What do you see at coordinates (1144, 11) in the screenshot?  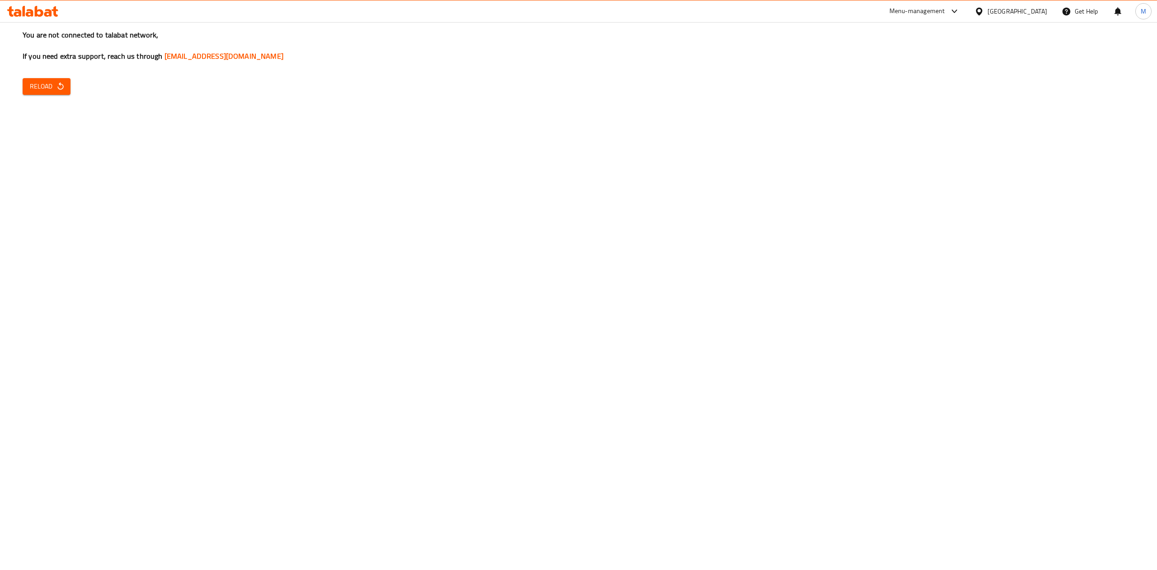 I see `span: M` at bounding box center [1144, 11].